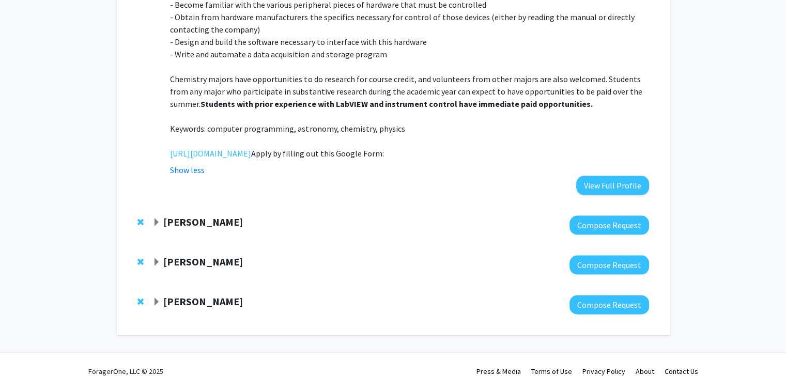  What do you see at coordinates (157, 223) in the screenshot?
I see `span: Expand Peter Murrell Bookmark` at bounding box center [157, 223].